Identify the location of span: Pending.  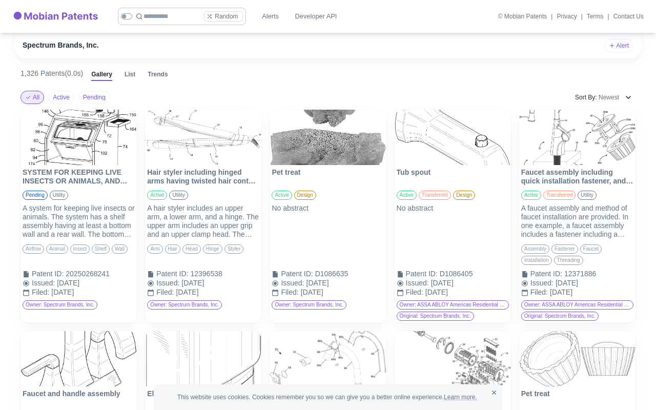
(94, 97).